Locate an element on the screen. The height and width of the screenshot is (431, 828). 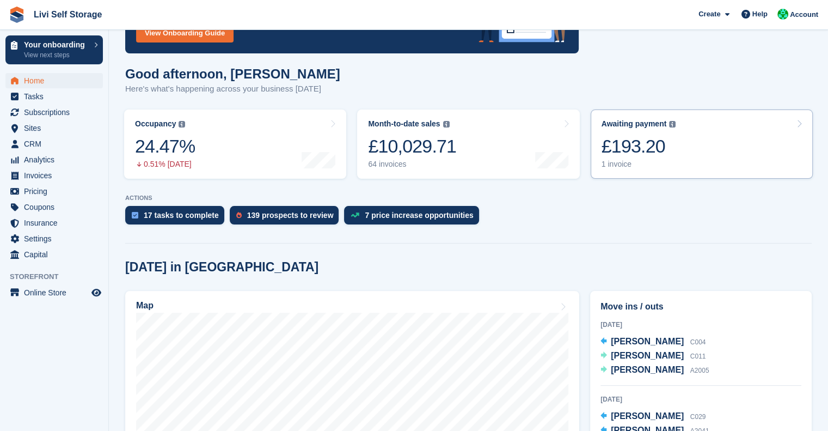
a: Your onboarding View next steps is located at coordinates (54, 50).